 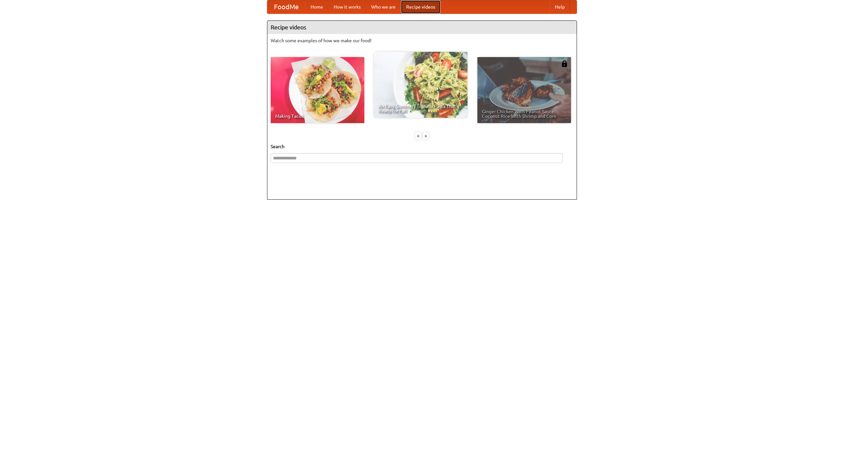 I want to click on a: An Easy, Summery Tomato Pasta That's Ready for Fall, so click(x=421, y=85).